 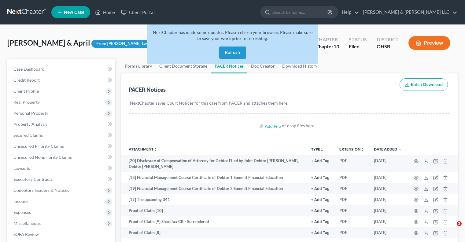 What do you see at coordinates (317, 149) in the screenshot?
I see `button: TYPEunfold_more` at bounding box center [317, 149].